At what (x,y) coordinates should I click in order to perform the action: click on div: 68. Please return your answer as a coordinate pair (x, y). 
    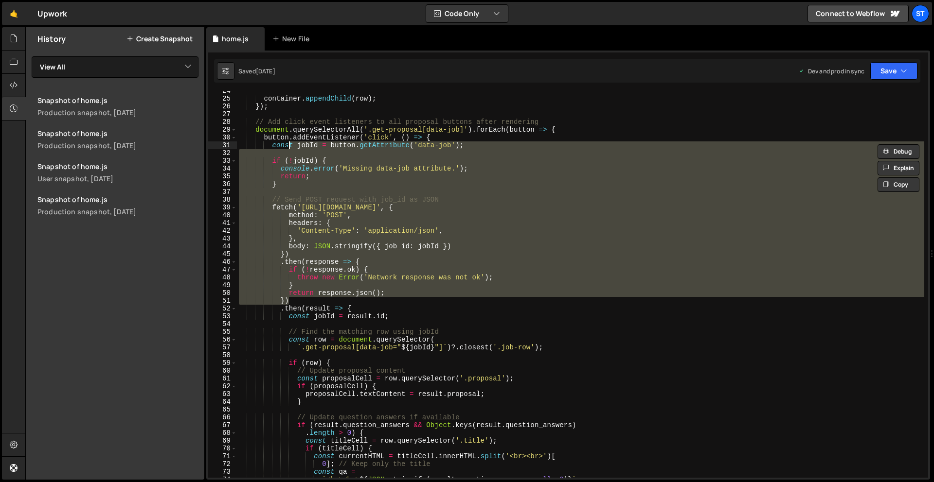
    Looking at the image, I should click on (222, 433).